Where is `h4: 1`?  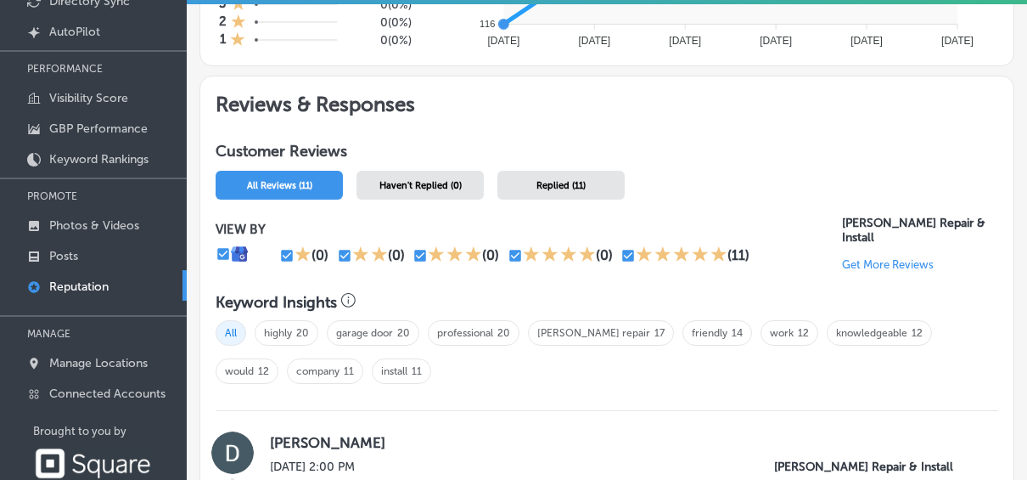 h4: 1 is located at coordinates (222, 40).